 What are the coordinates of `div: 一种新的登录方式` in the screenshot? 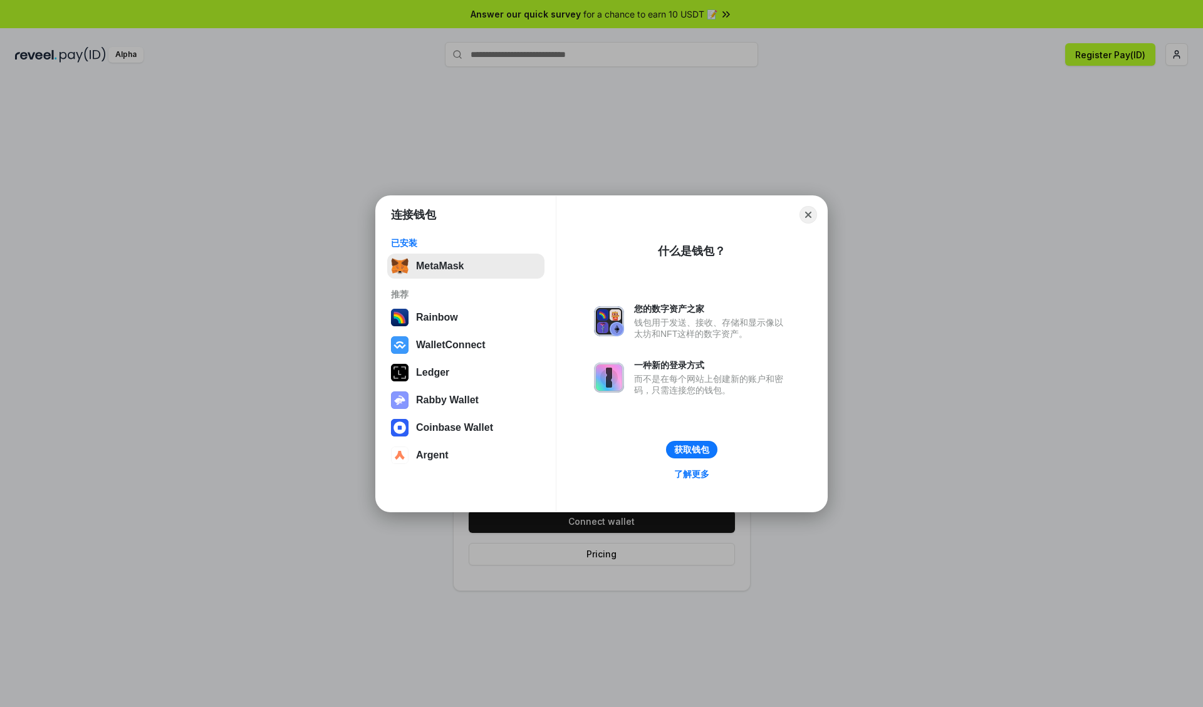 It's located at (712, 365).